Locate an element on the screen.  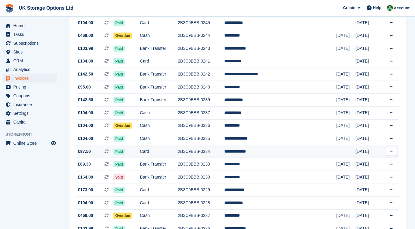
span: Online Store is located at coordinates (31, 143).